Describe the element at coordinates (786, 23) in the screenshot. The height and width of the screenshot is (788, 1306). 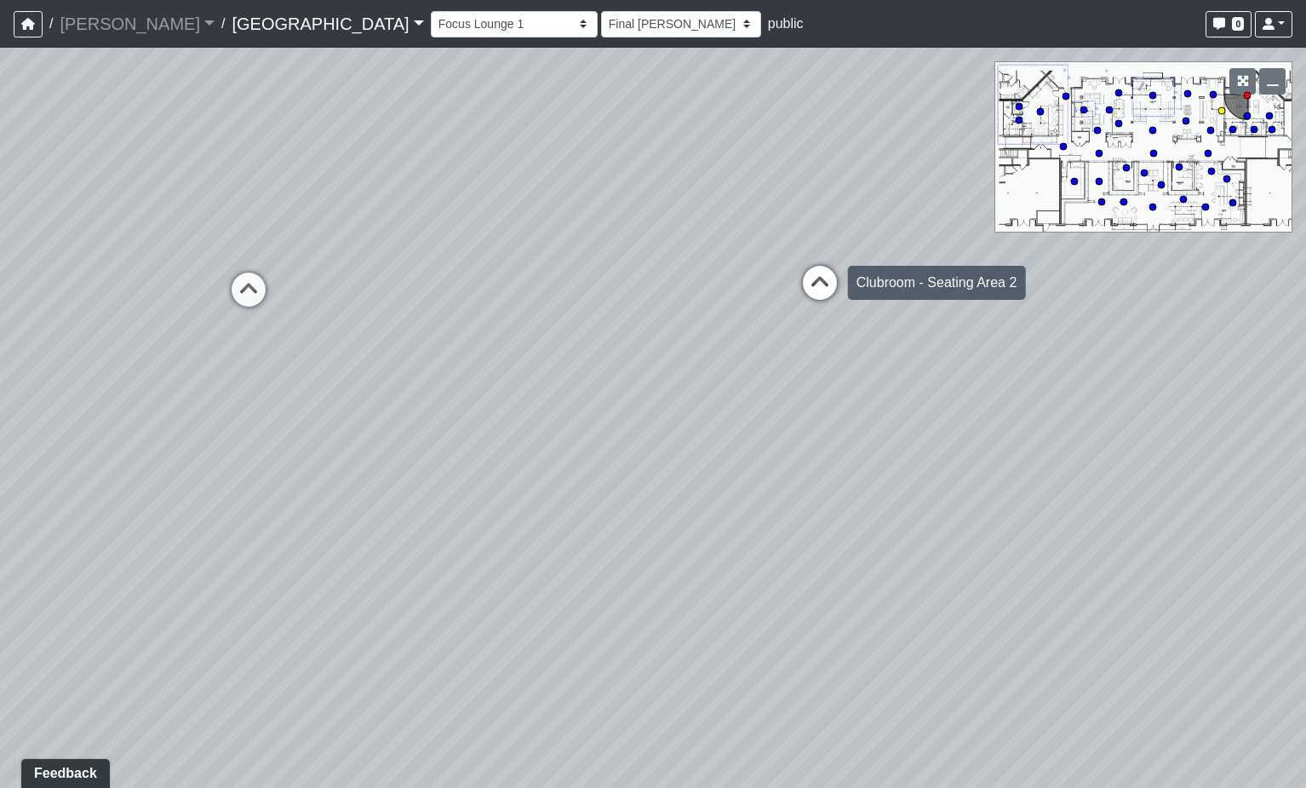
I see `span: public` at that location.